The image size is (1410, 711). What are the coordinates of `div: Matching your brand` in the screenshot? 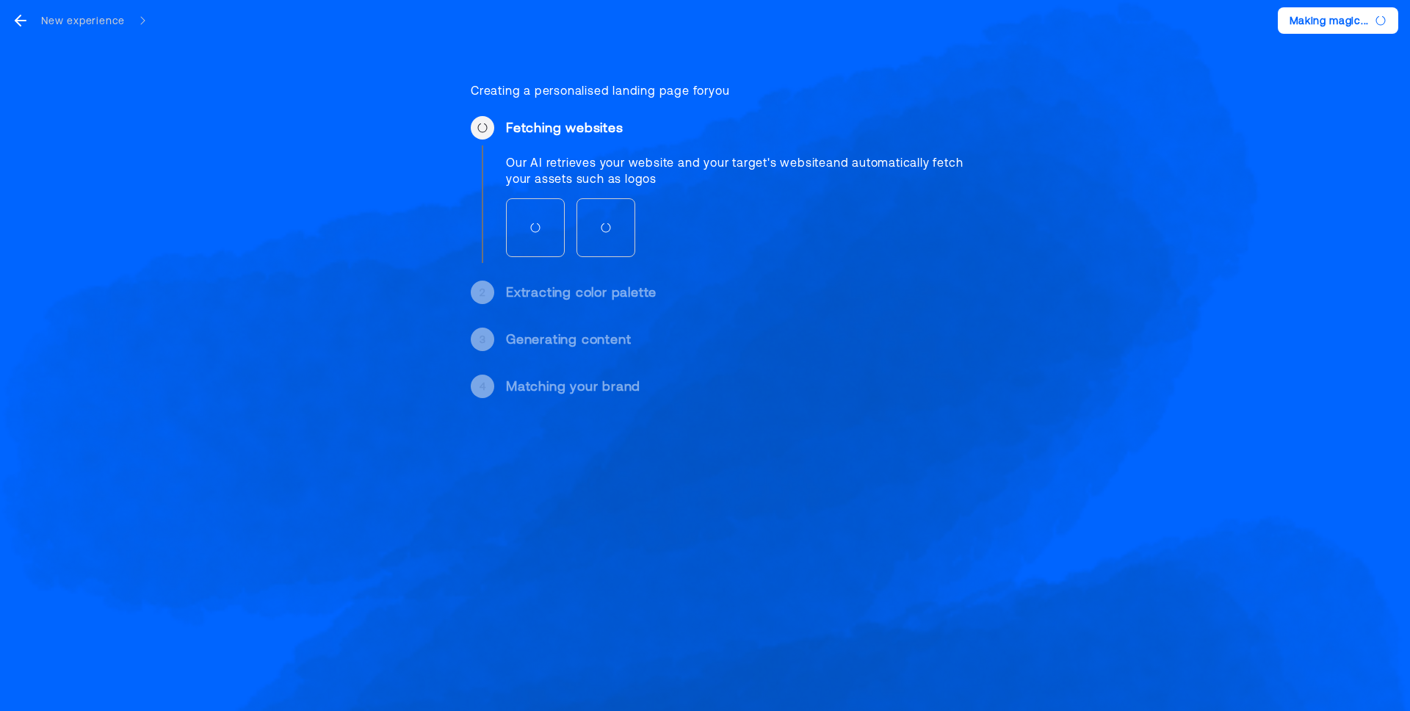 It's located at (743, 386).